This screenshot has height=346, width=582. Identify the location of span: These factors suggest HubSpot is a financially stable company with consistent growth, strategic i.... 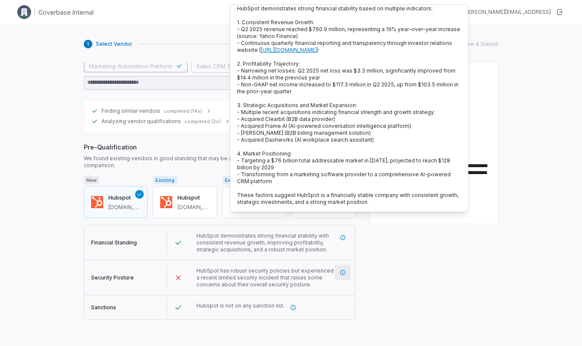
(348, 198).